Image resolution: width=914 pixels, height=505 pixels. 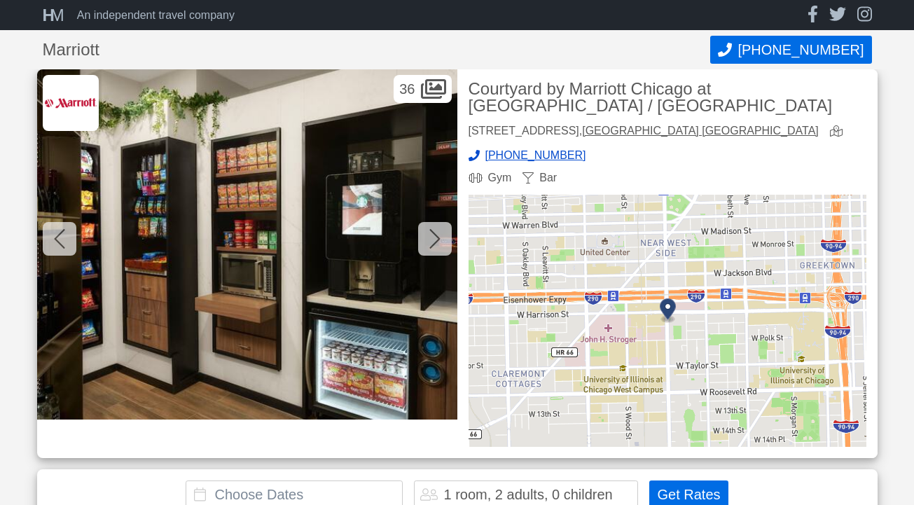 I want to click on div: 1 room, 2 adults, 0 children, so click(x=527, y=494).